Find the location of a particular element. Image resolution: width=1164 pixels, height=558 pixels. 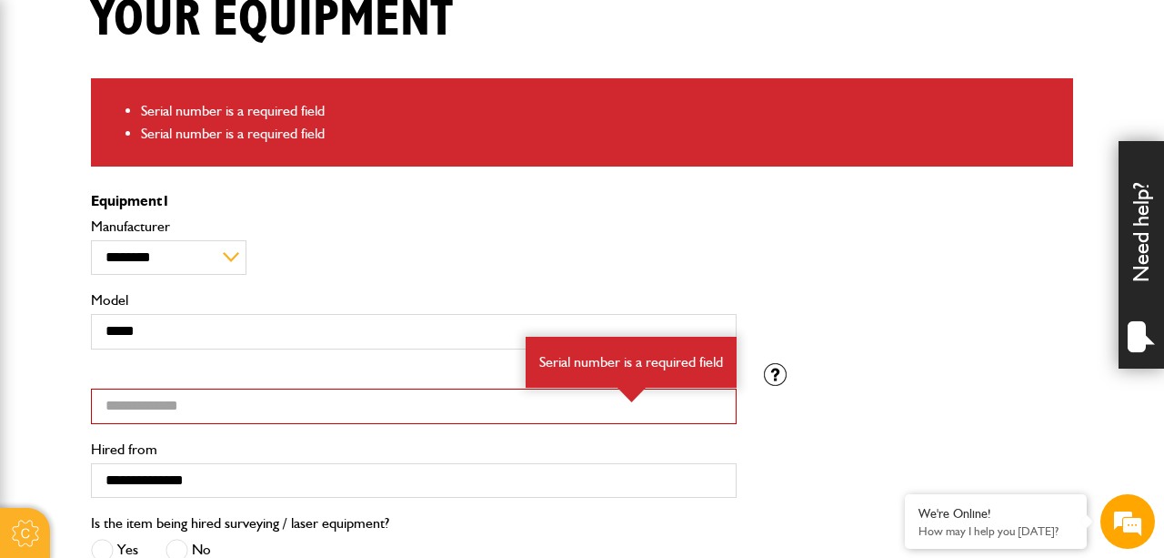

div: Need help? is located at coordinates (1141, 255).